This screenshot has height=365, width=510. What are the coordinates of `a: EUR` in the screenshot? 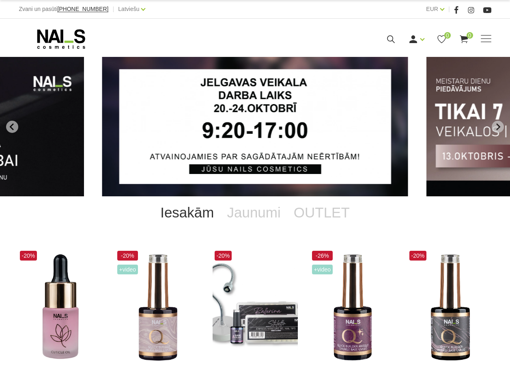 It's located at (432, 9).